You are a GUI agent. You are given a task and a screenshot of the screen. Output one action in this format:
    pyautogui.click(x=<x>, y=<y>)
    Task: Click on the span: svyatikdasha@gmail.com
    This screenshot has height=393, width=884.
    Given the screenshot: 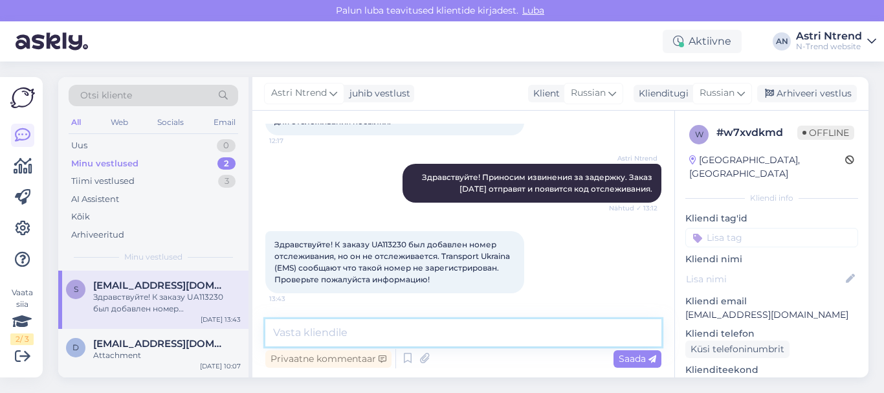 What is the action you would take?
    pyautogui.click(x=161, y=286)
    